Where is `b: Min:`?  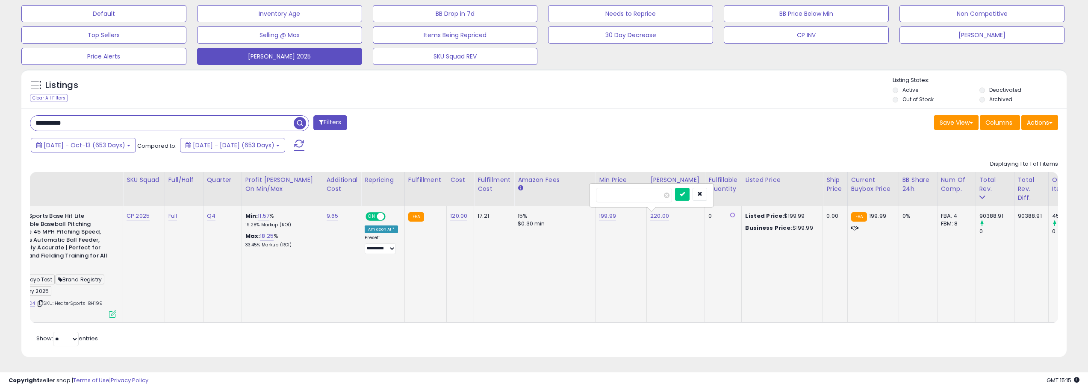
b: Min: is located at coordinates (252, 216).